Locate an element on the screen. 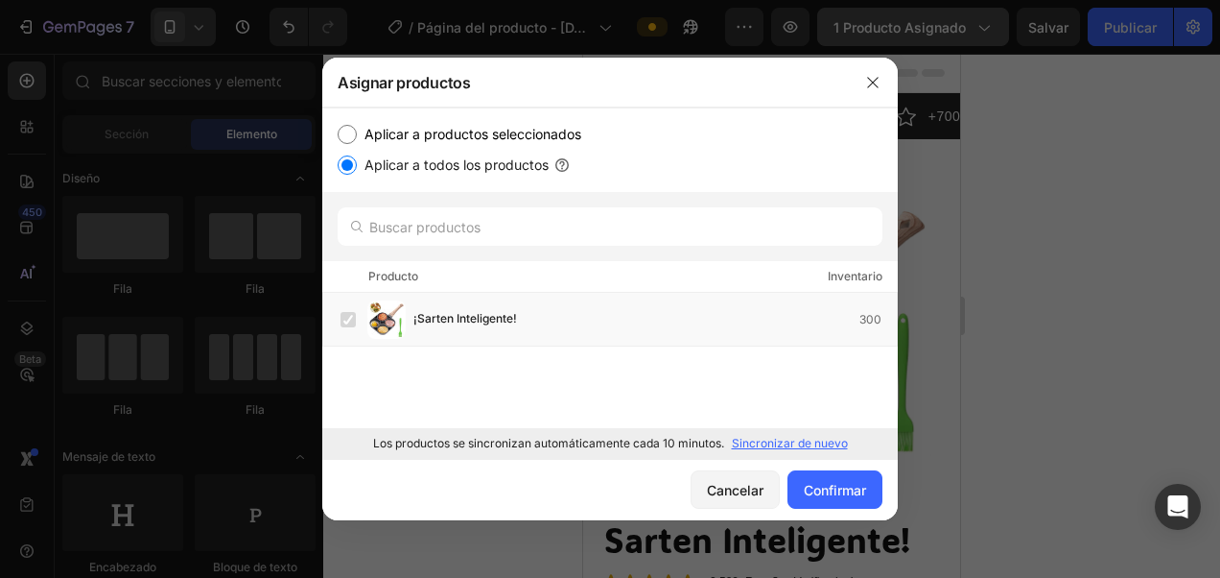 The height and width of the screenshot is (578, 1220). p: 2,500+Reseñas Verificadas! is located at coordinates (199, 528).